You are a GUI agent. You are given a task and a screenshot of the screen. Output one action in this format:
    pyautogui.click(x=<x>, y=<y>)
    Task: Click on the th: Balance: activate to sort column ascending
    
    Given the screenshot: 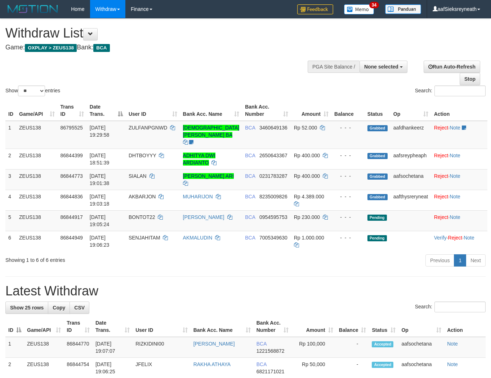 What is the action you would take?
    pyautogui.click(x=353, y=326)
    